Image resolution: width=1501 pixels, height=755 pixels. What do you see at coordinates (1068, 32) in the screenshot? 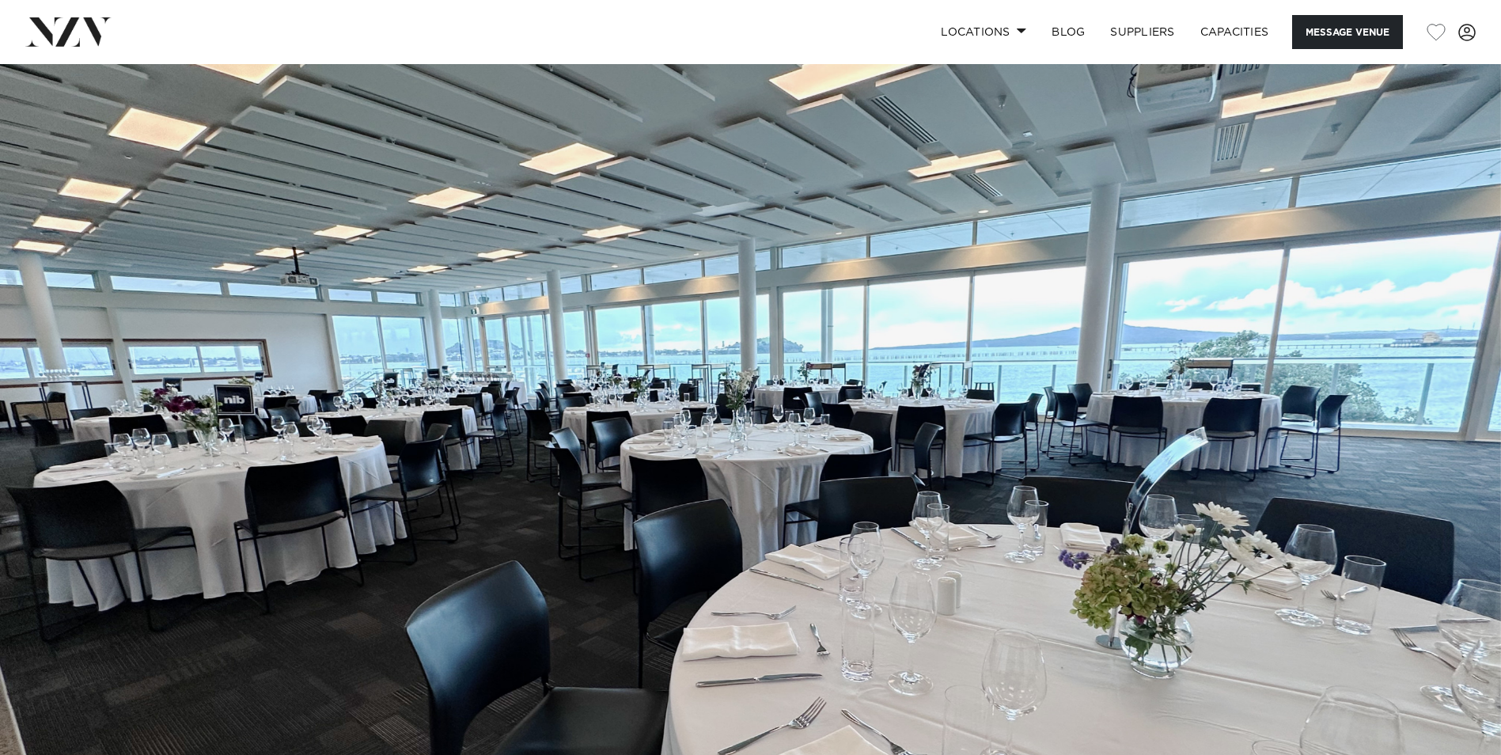
I see `a: BLOG` at bounding box center [1068, 32].